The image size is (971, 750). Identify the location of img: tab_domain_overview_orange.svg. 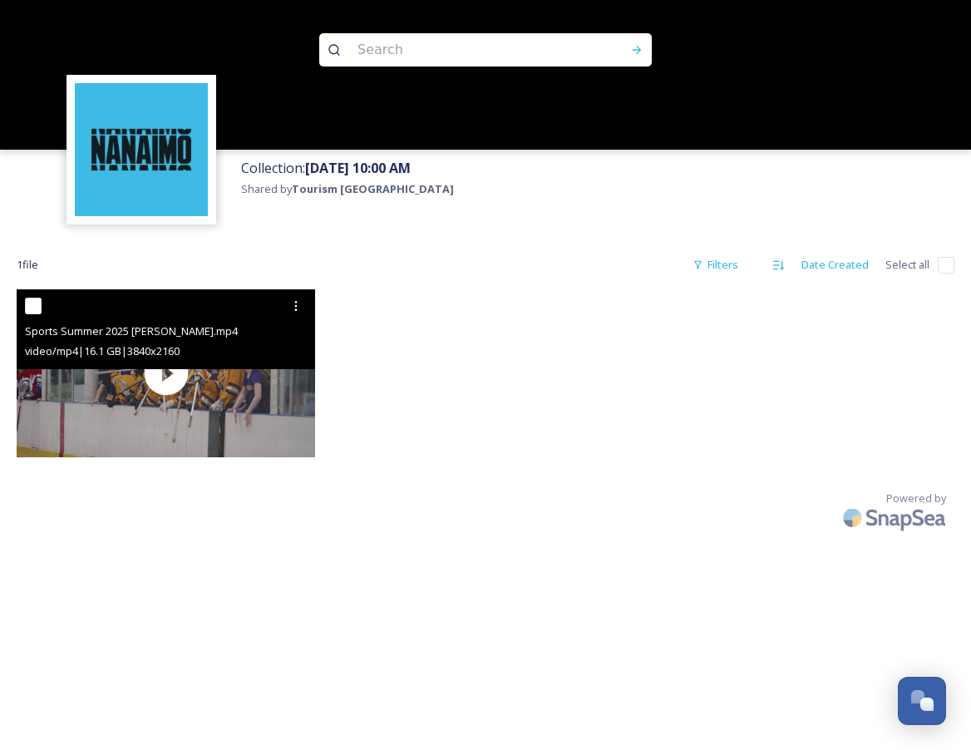
(52, 103).